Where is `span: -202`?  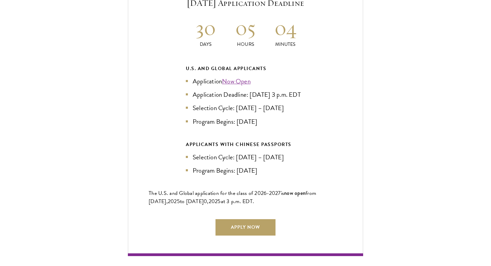 span: -202 is located at coordinates (272, 193).